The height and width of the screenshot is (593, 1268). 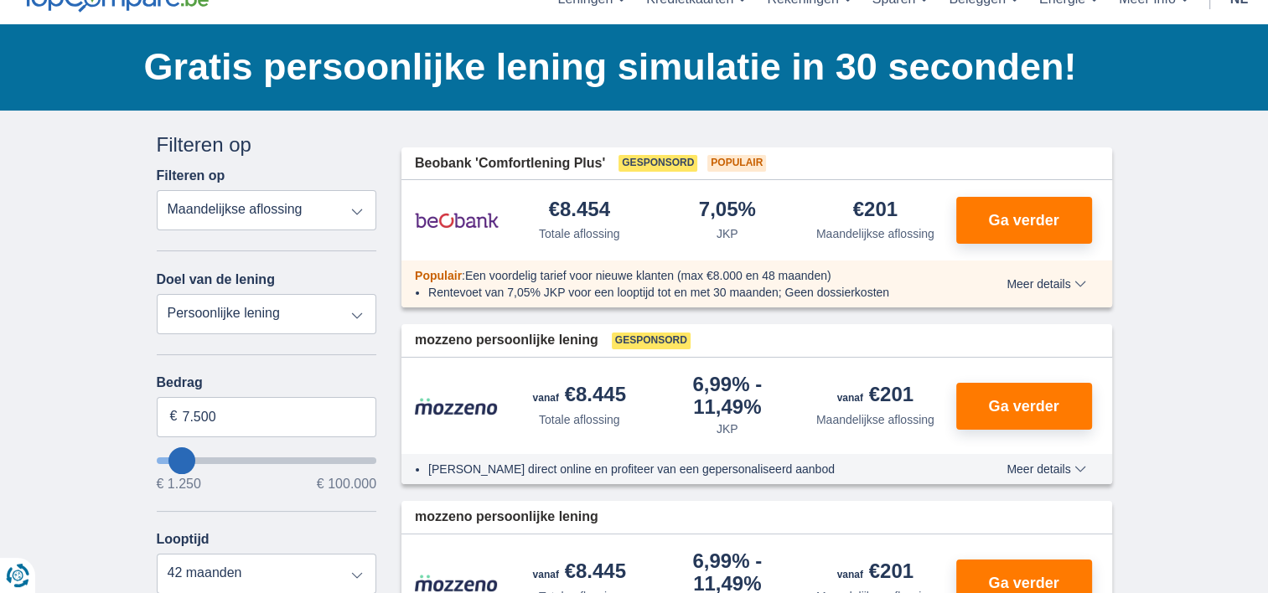 What do you see at coordinates (686, 293) in the screenshot?
I see `li: Rentevoet van 7,05% JKP voor een looptijd tot en met 30 maanden; Geen dossierkosten` at bounding box center [686, 293].